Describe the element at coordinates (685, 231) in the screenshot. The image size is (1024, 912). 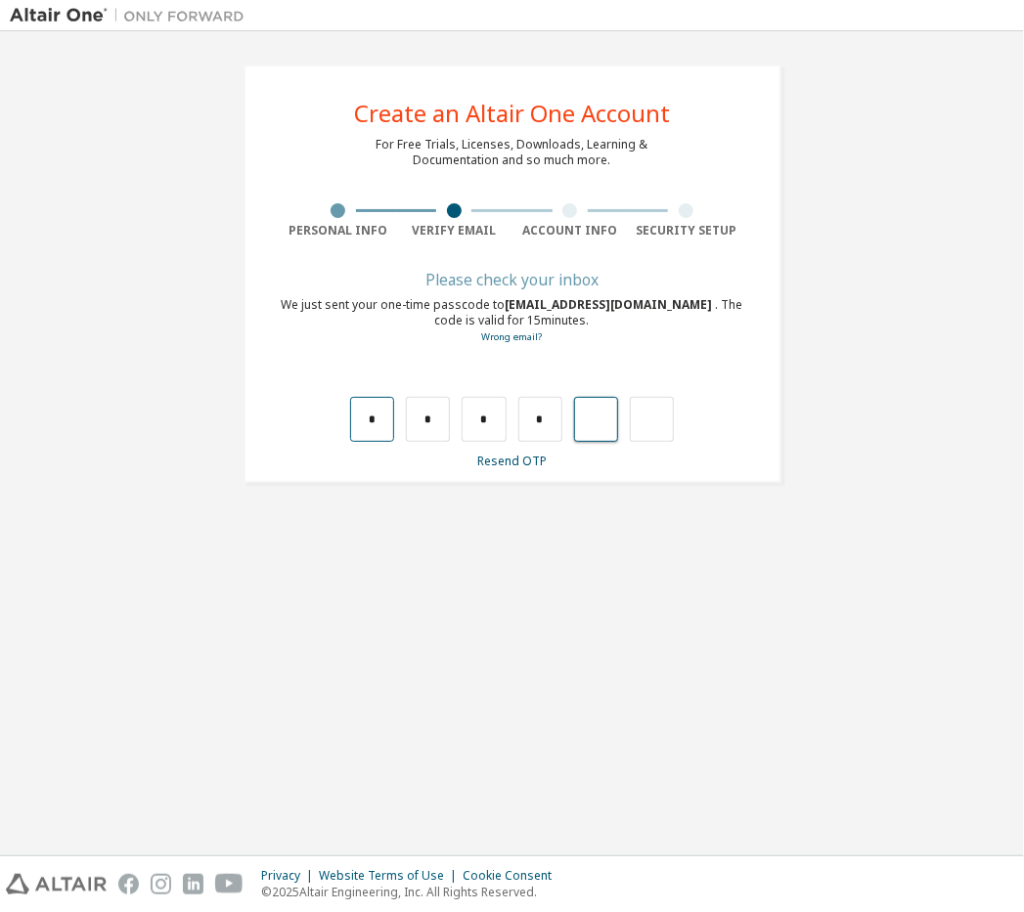
I see `div: Security Setup` at that location.